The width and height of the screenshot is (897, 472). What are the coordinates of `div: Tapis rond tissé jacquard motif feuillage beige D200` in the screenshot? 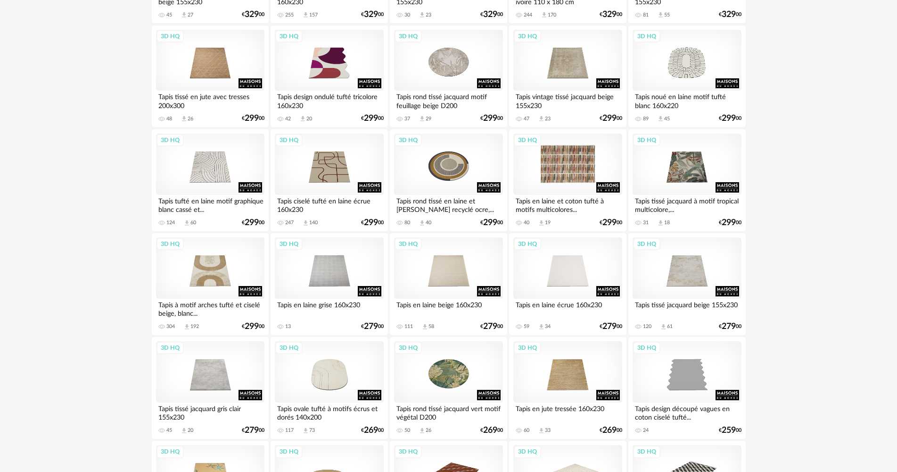 It's located at (448, 100).